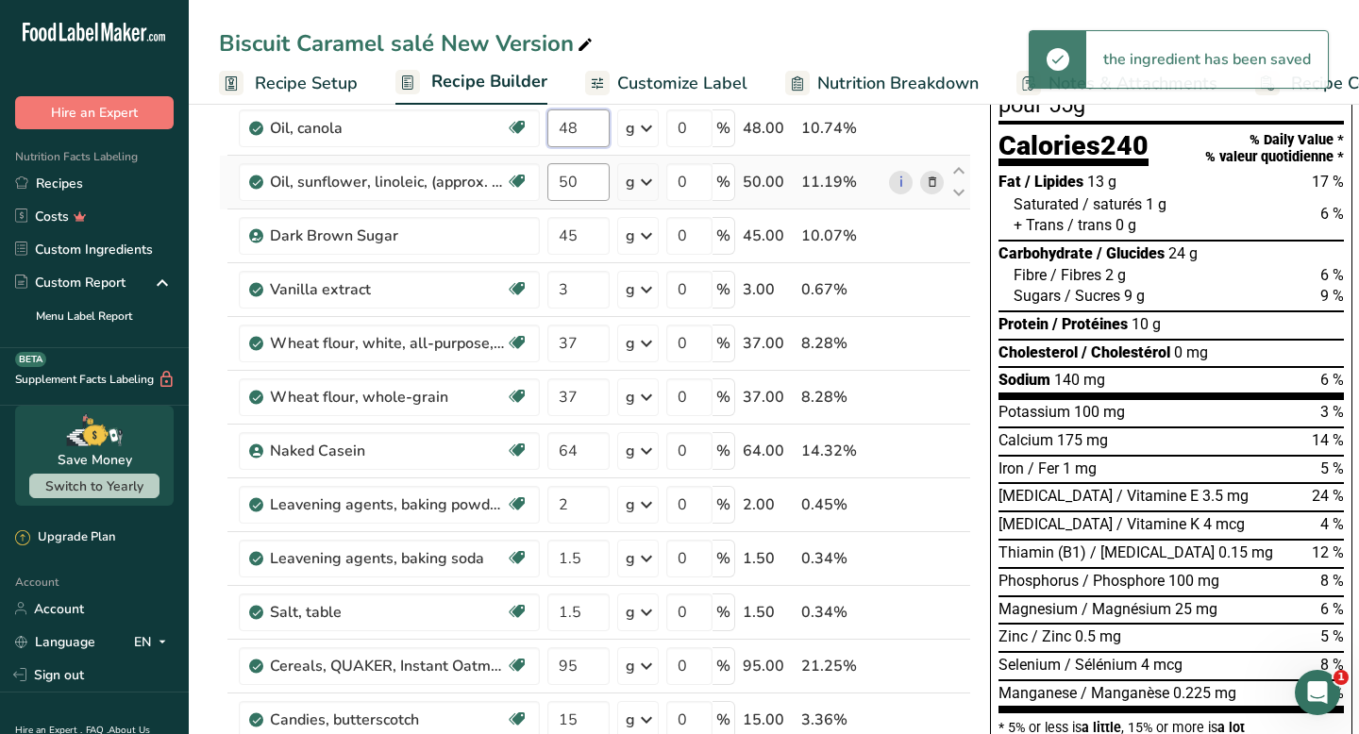 The width and height of the screenshot is (1359, 734). What do you see at coordinates (306, 83) in the screenshot?
I see `span: Recipe Setup` at bounding box center [306, 83].